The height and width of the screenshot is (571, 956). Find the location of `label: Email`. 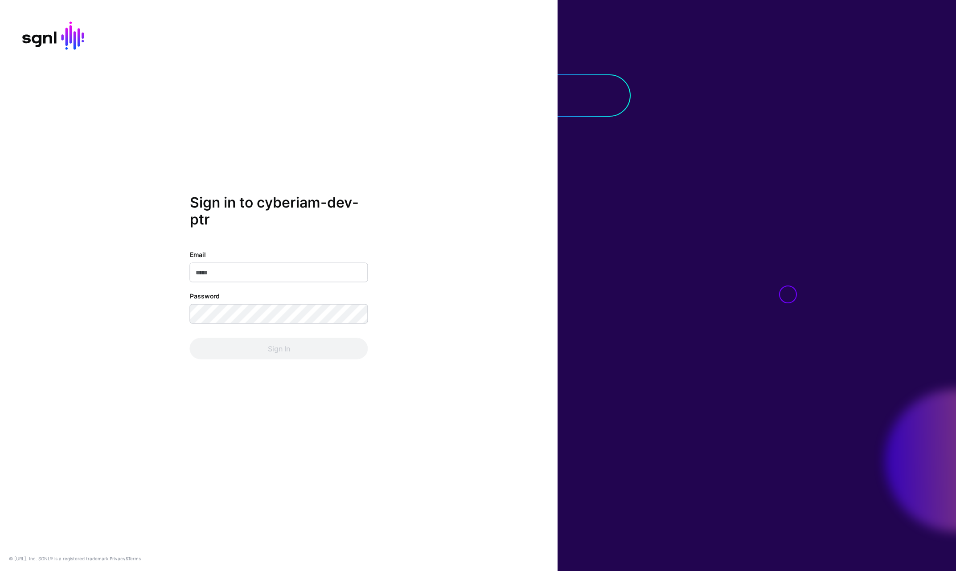

label: Email is located at coordinates (198, 254).